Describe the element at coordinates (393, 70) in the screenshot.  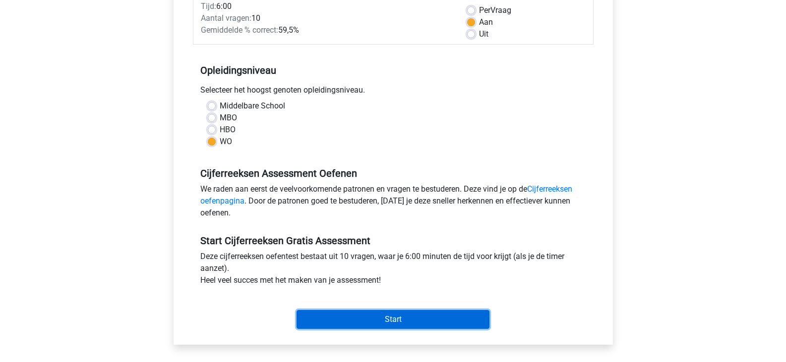
I see `h5: Opleidingsniveau` at that location.